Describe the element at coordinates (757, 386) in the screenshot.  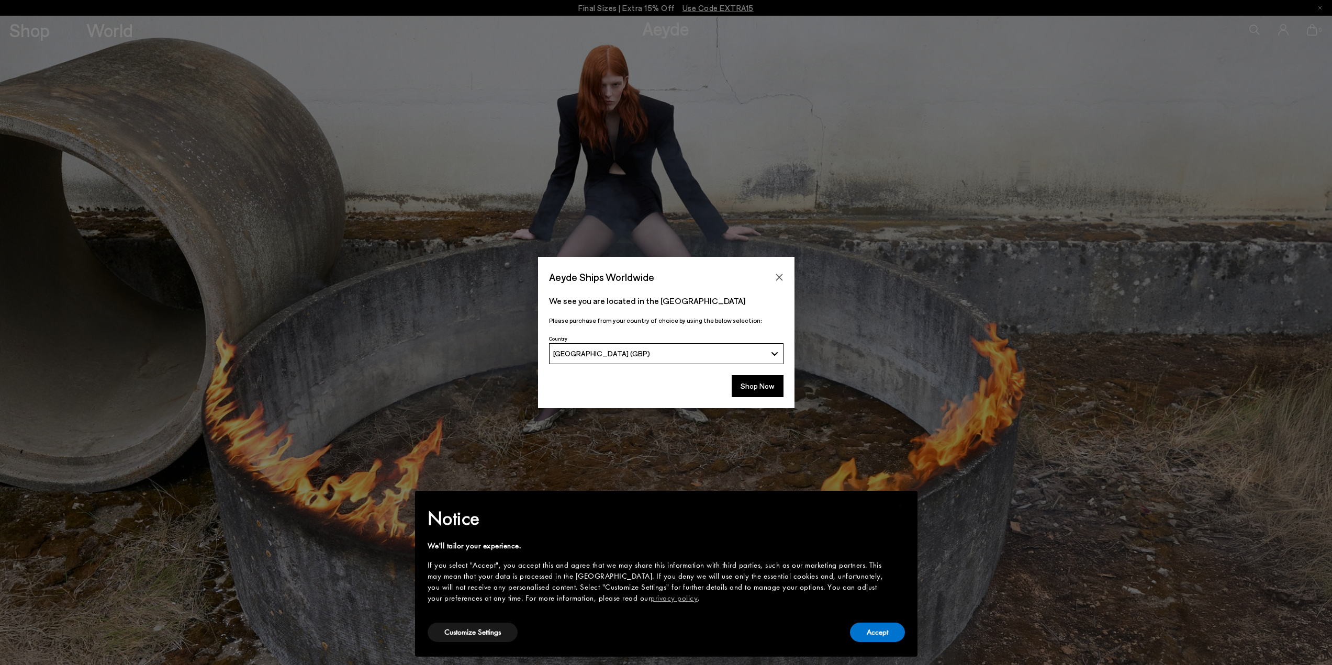
I see `button: Shop Now` at that location.